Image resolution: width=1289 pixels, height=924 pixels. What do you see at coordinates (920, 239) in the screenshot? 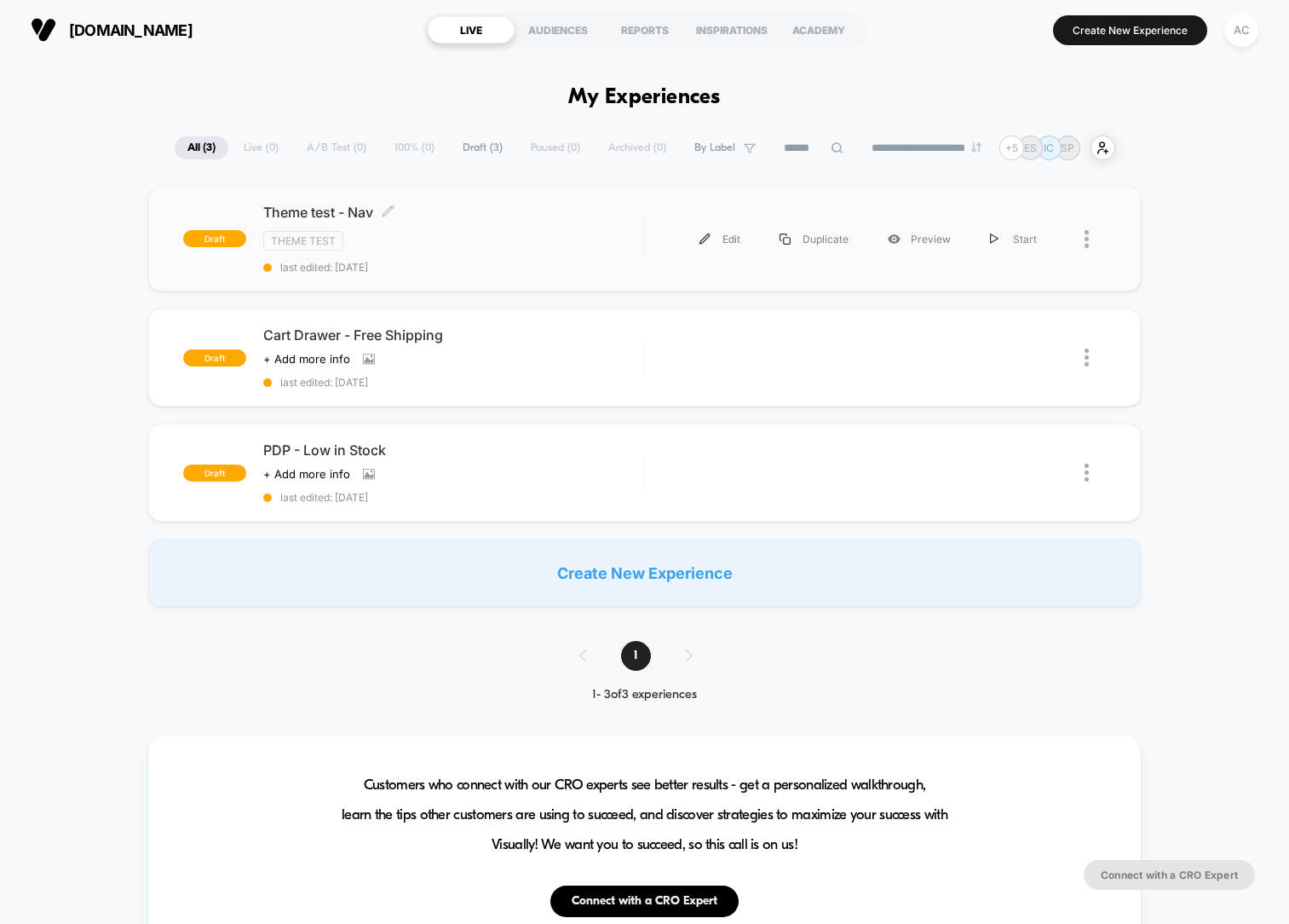
I see `div: Preview` at bounding box center [920, 239].